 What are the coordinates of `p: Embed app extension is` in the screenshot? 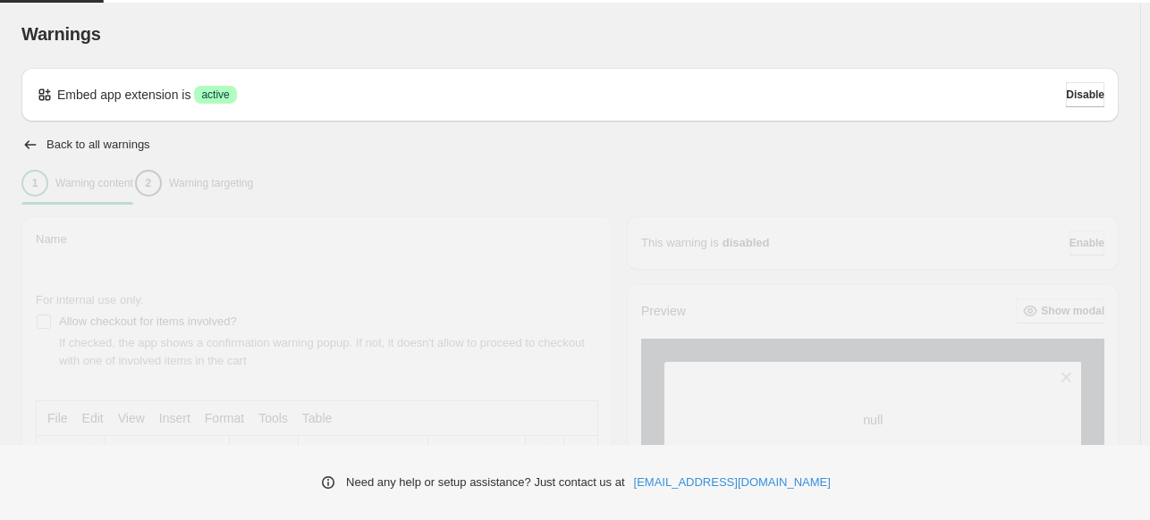 It's located at (123, 95).